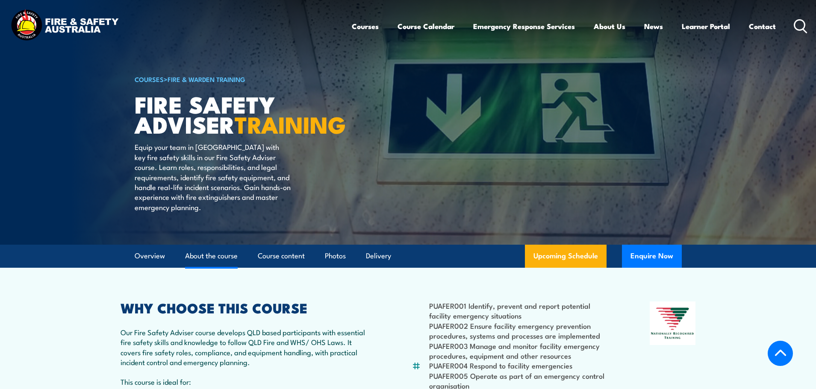  What do you see at coordinates (240, 114) in the screenshot?
I see `h1: FIRE SAFETY ADVISER` at bounding box center [240, 114].